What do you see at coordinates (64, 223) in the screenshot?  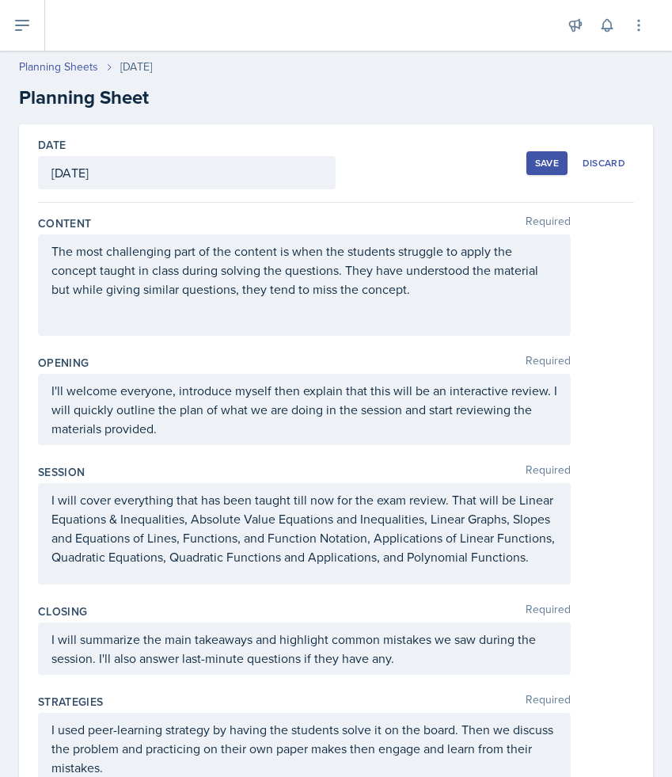 I see `label: Content` at bounding box center [64, 223].